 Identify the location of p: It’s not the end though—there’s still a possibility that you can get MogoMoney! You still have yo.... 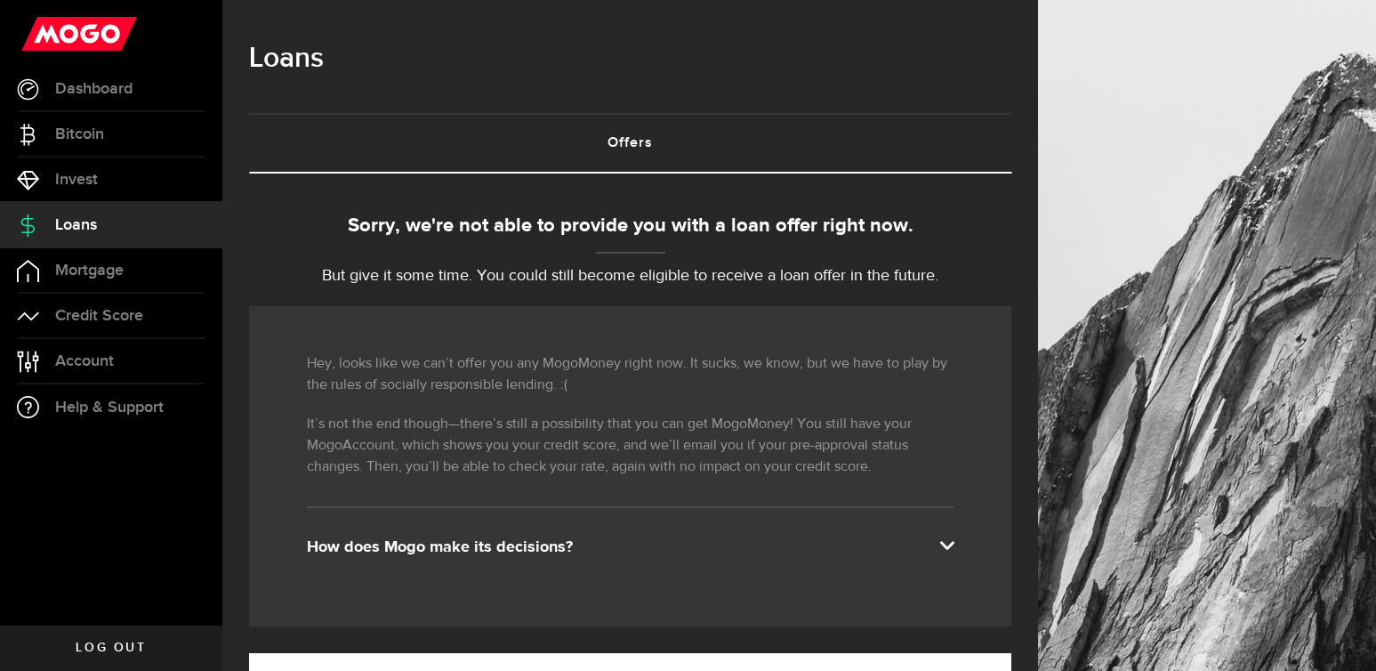
(630, 446).